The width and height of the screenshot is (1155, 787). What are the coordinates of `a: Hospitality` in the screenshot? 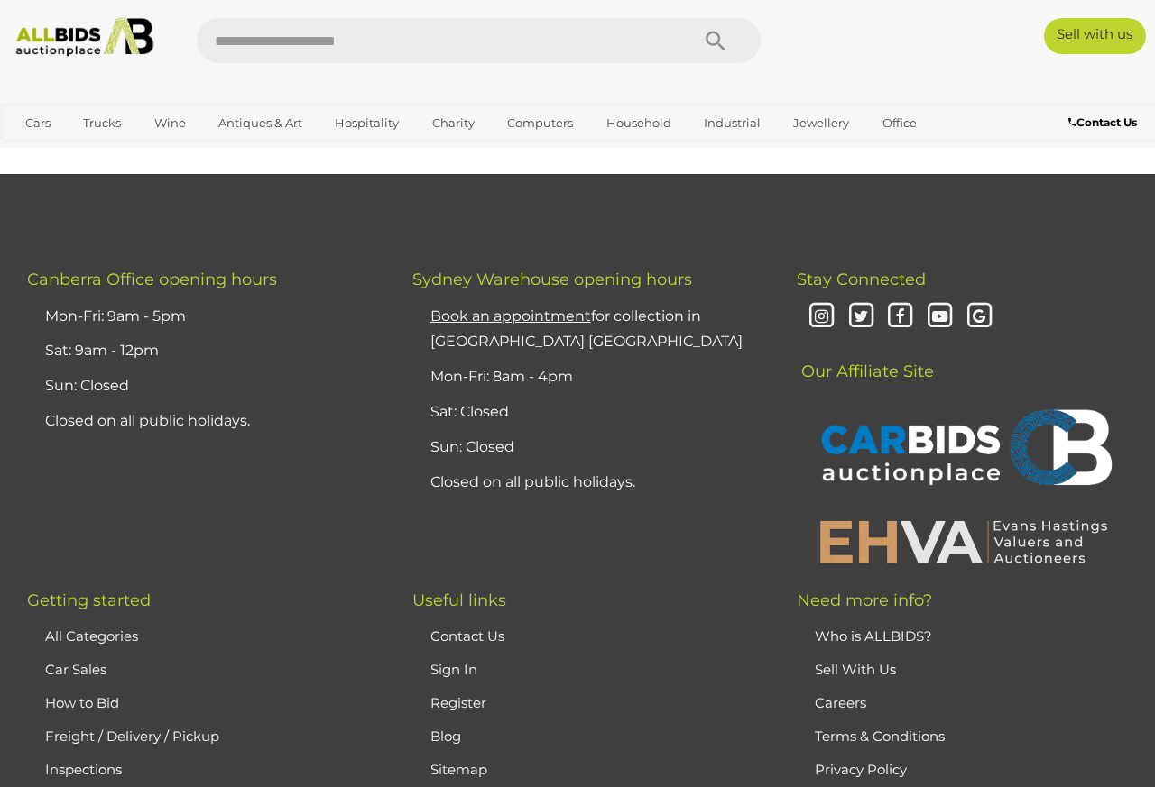 It's located at (366, 123).